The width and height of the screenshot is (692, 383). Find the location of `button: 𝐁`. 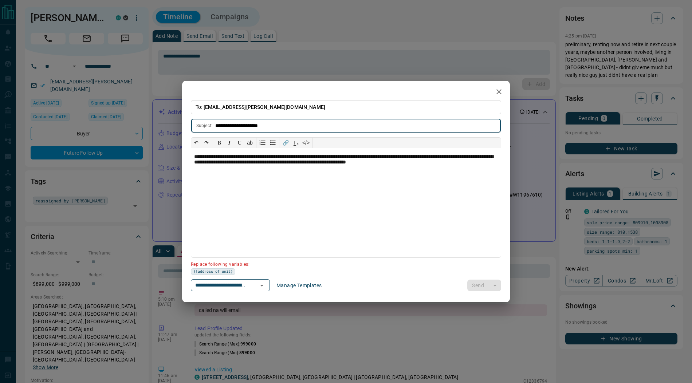

button: 𝐁 is located at coordinates (219, 143).